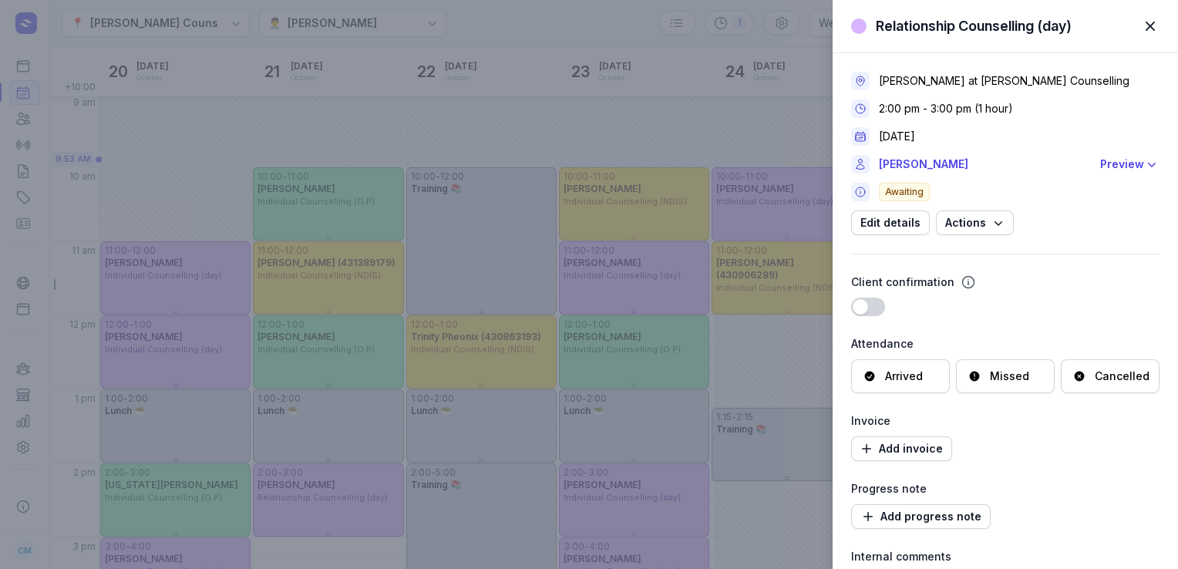 The height and width of the screenshot is (569, 1178). What do you see at coordinates (1130, 164) in the screenshot?
I see `button: Preview` at bounding box center [1130, 164].